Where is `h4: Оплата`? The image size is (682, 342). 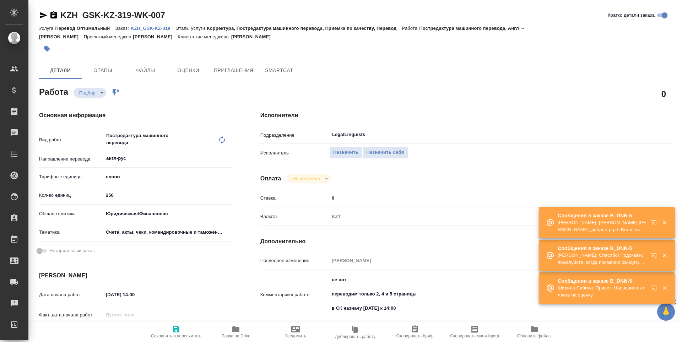 h4: Оплата is located at coordinates (271, 179).